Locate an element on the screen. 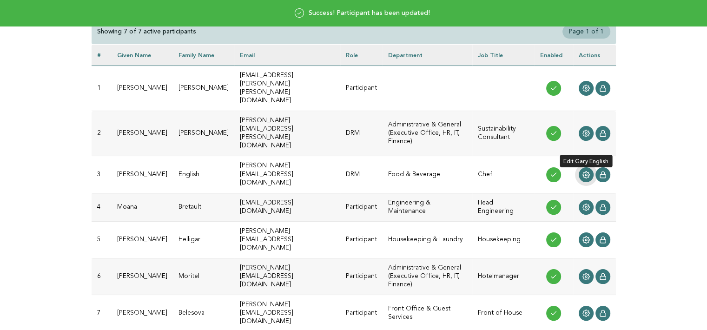  th: Enabled is located at coordinates (554, 55).